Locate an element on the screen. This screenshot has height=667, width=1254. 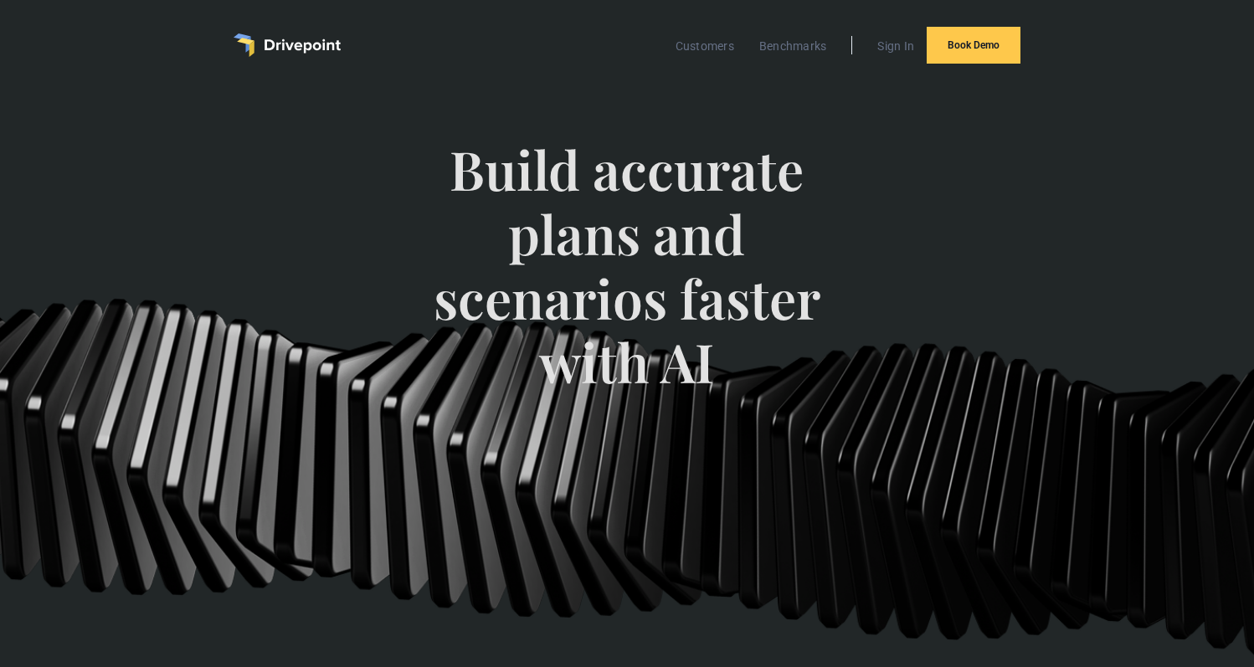
a: Customers is located at coordinates (705, 46).